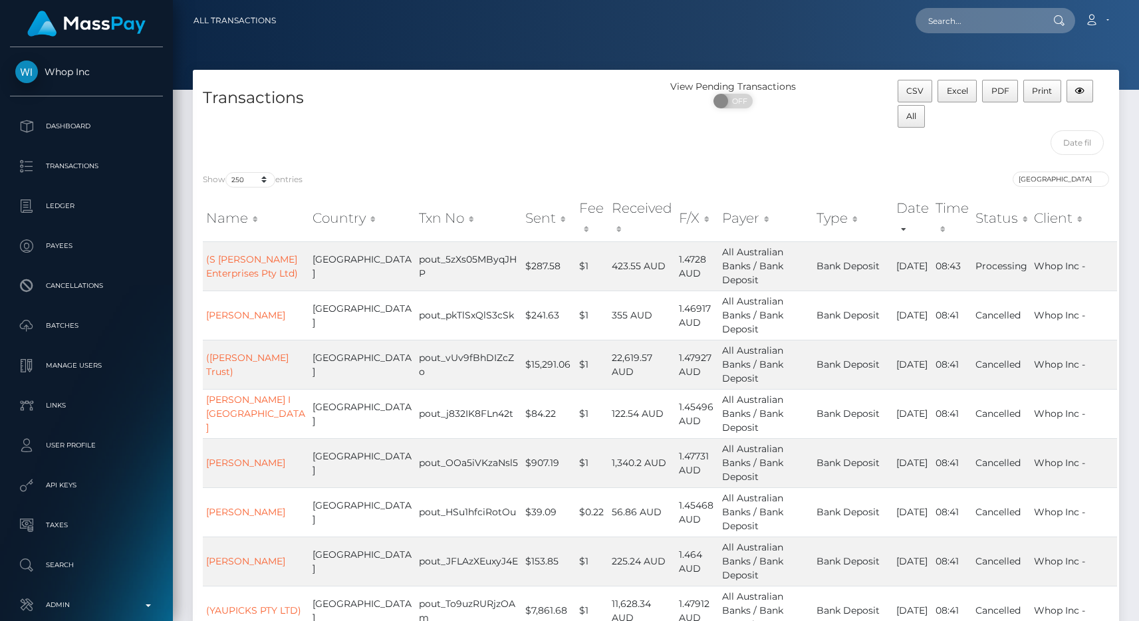 This screenshot has height=621, width=1139. Describe the element at coordinates (642, 561) in the screenshot. I see `td: 225.24 AUD` at that location.